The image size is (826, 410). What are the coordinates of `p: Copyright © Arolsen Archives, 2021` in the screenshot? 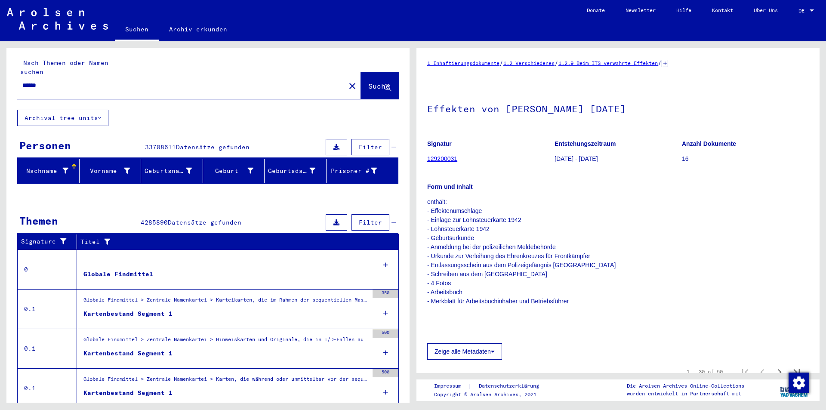 It's located at (492, 394).